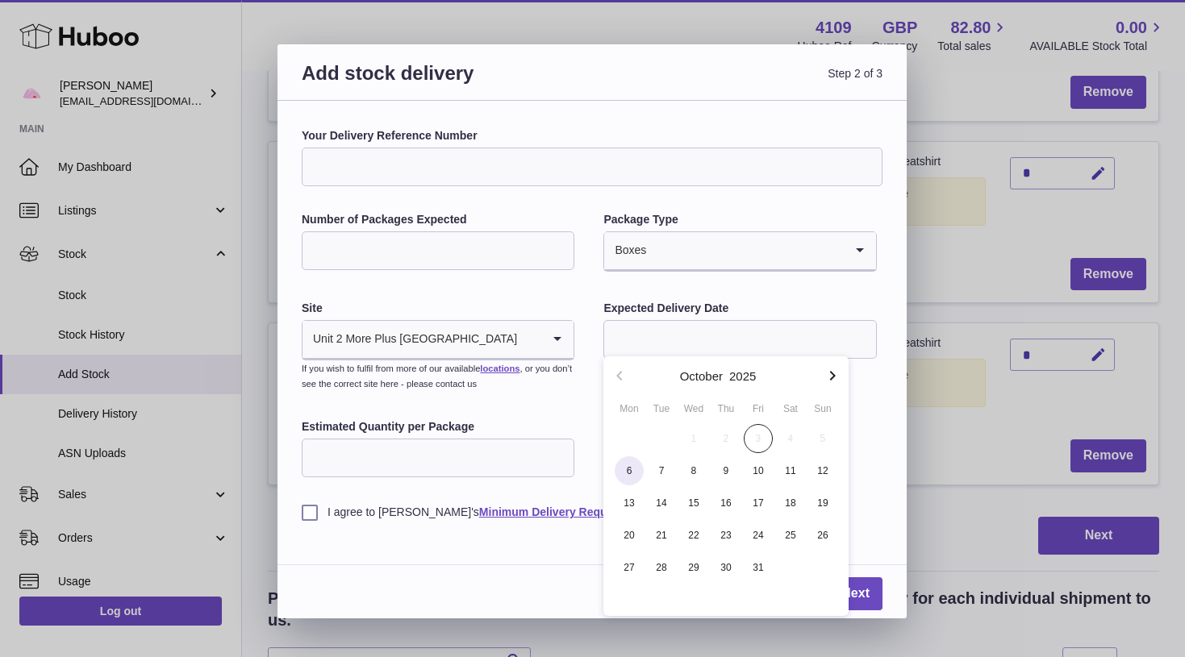  I want to click on button: 13, so click(629, 503).